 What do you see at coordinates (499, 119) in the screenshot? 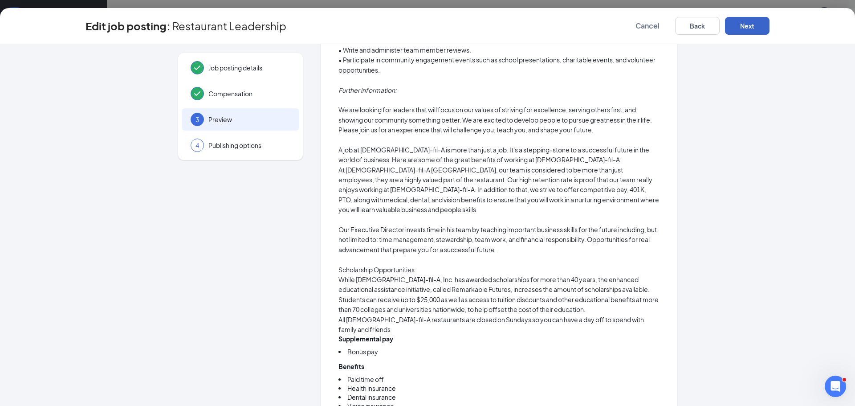
I see `p: We are looking for leaders that will focus on our values of striving for excellence, serving othe...` at bounding box center [499, 119].